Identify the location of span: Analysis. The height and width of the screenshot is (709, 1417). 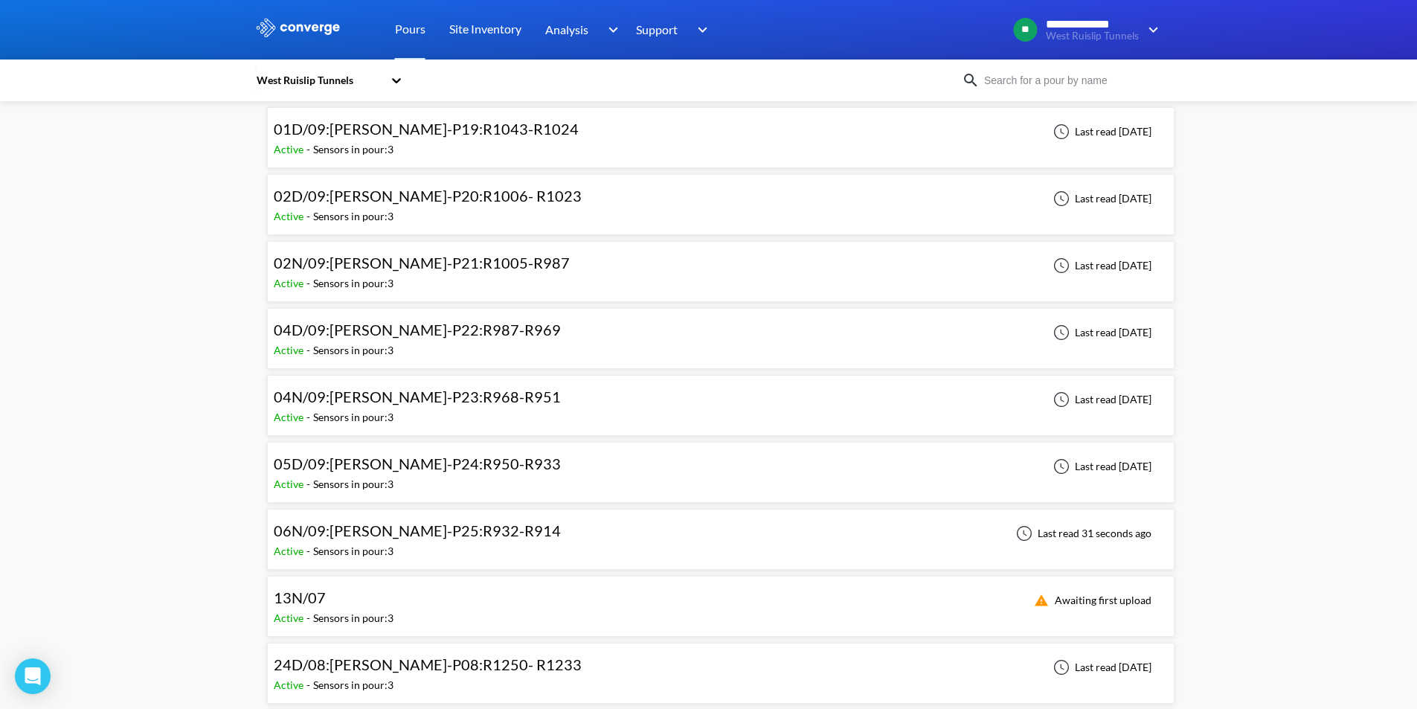
(567, 29).